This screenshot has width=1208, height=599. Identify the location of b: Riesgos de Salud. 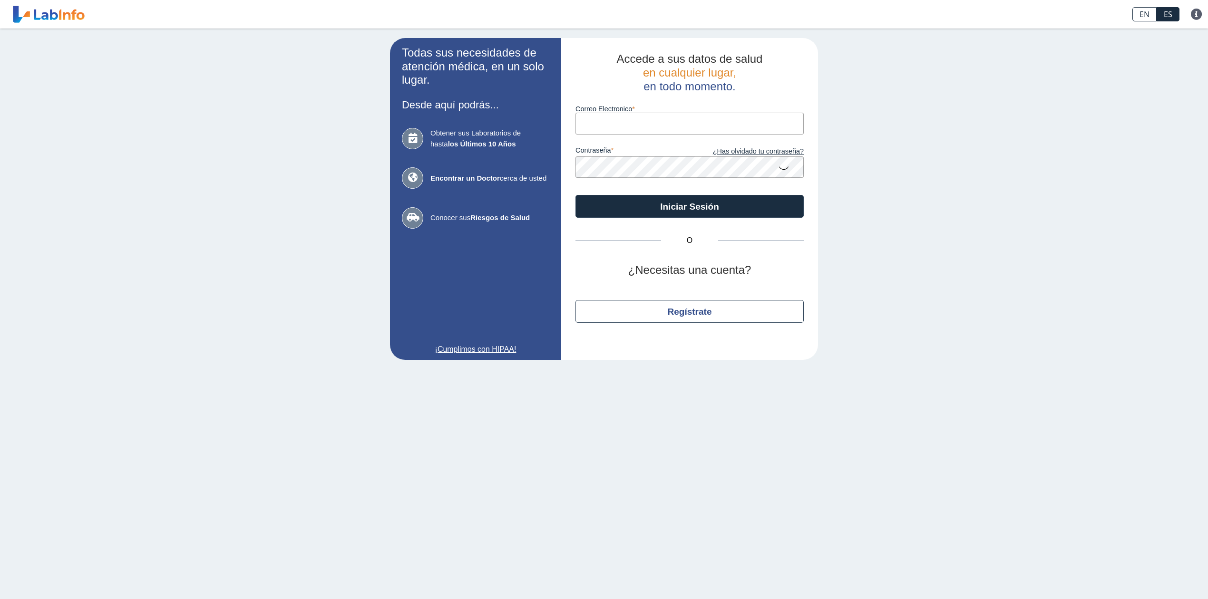
(500, 217).